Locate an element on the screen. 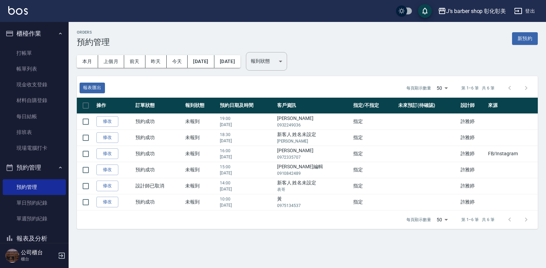 This screenshot has height=268, width=546. a: 單日預約紀錄 is located at coordinates (34, 203).